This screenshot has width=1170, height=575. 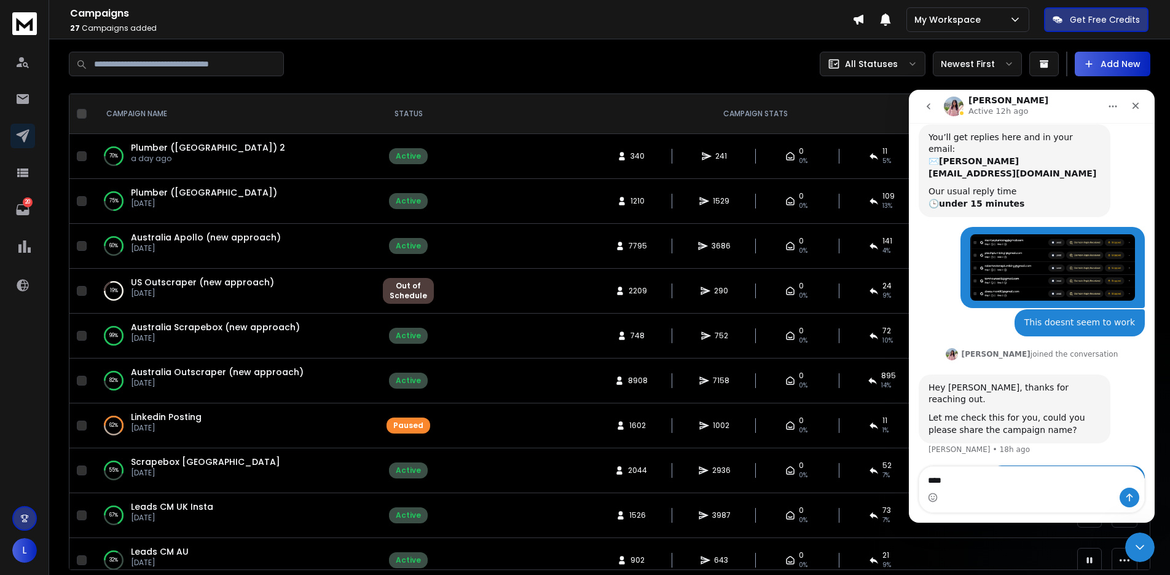 What do you see at coordinates (20, 17) in the screenshot?
I see `button: go back` at bounding box center [20, 17].